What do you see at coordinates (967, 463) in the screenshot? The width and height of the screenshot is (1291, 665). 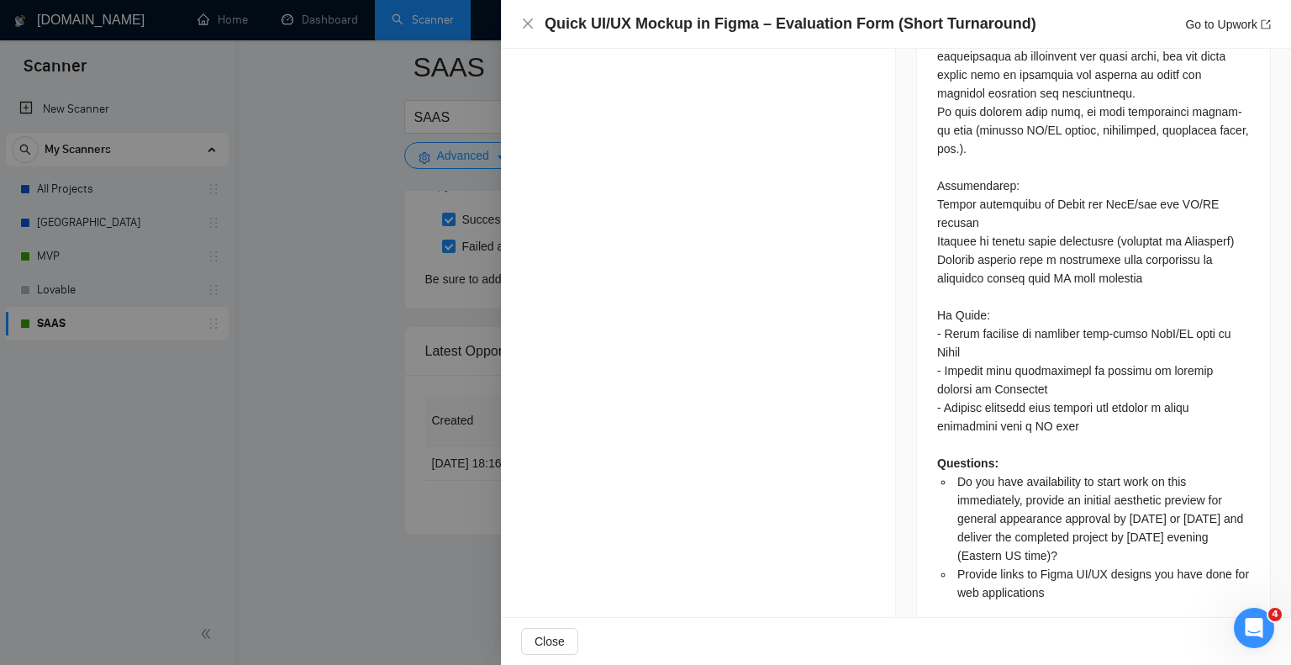 I see `strong: Questions:` at bounding box center [967, 463].